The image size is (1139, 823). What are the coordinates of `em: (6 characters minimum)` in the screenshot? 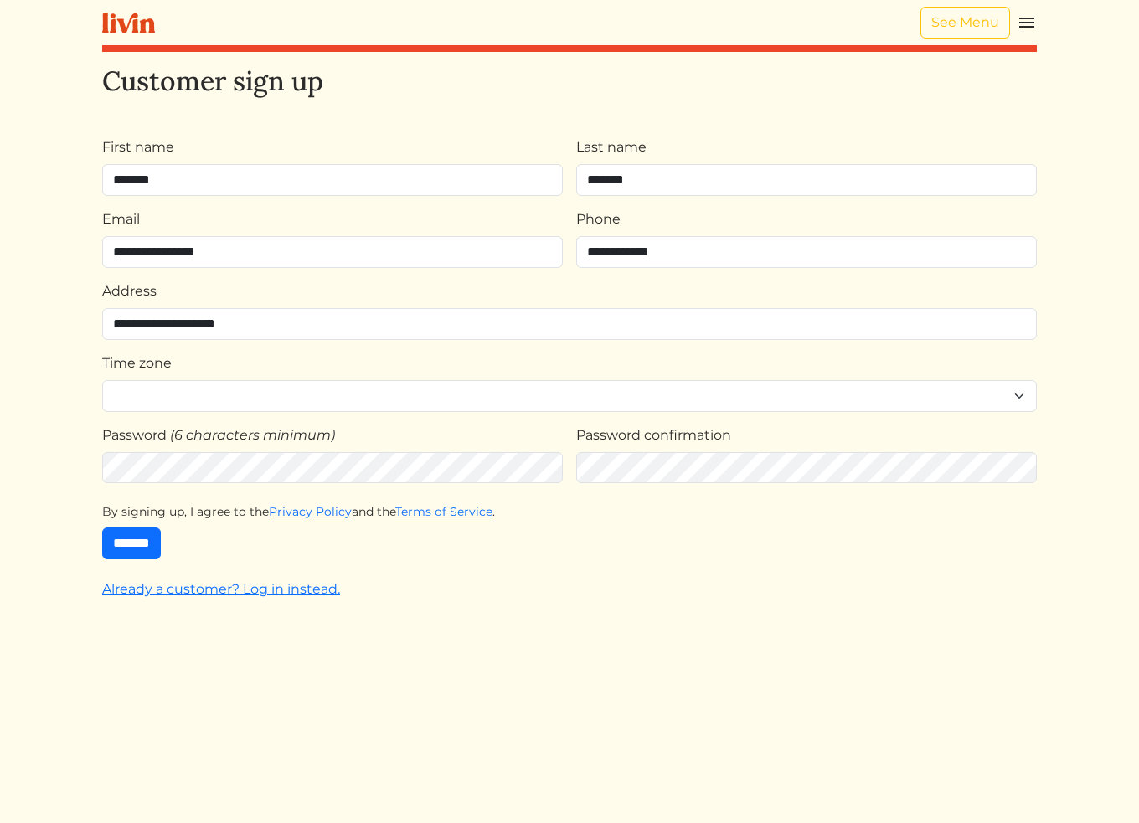 It's located at (252, 435).